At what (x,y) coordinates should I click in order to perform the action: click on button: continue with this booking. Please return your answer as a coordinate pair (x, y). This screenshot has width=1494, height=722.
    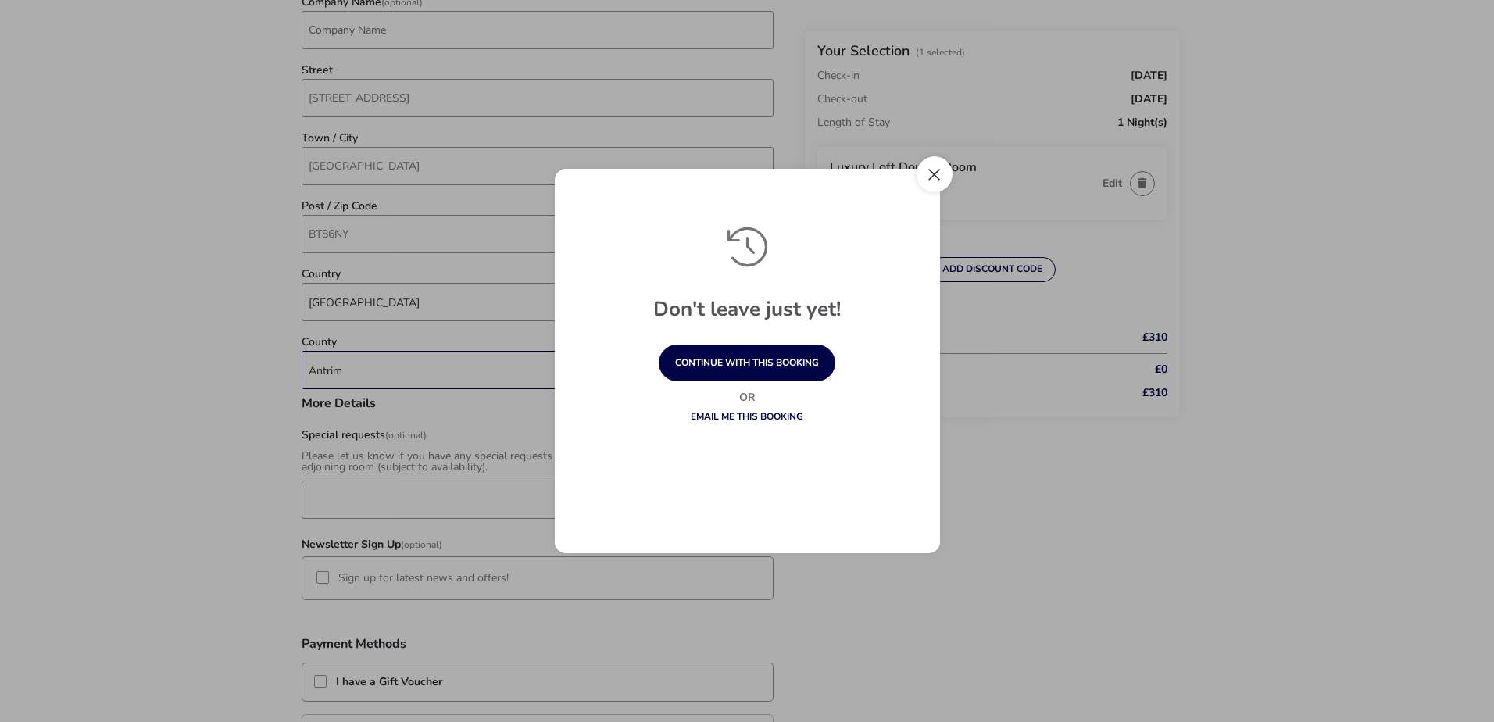
    Looking at the image, I should click on (747, 363).